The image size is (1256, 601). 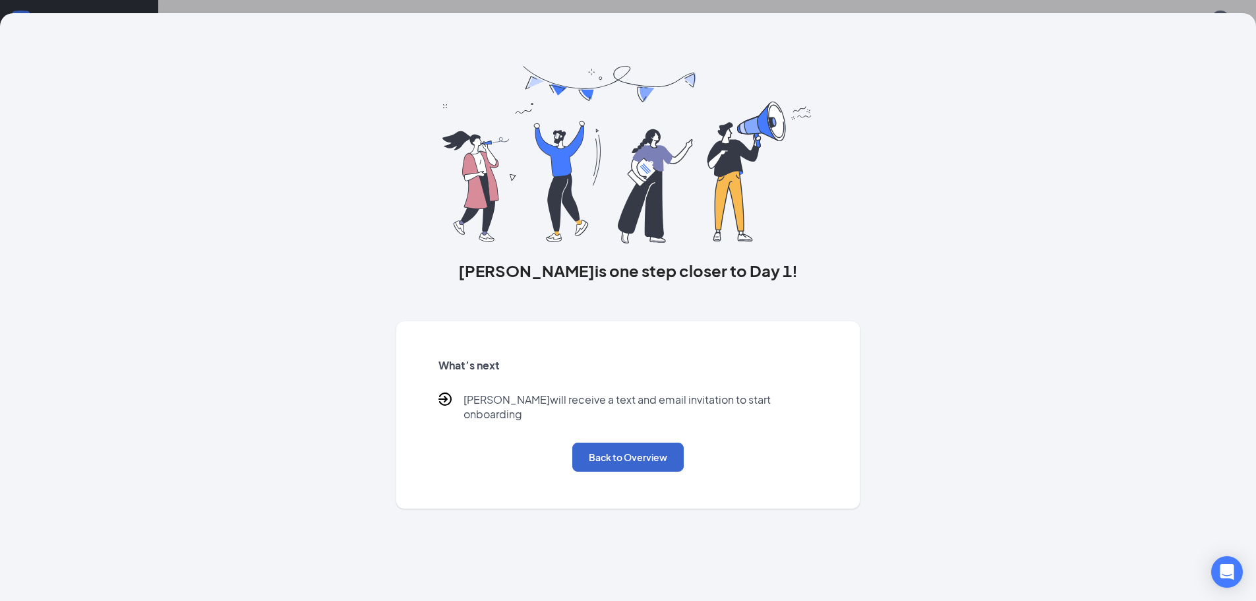 I want to click on button: Back to Overview, so click(x=628, y=457).